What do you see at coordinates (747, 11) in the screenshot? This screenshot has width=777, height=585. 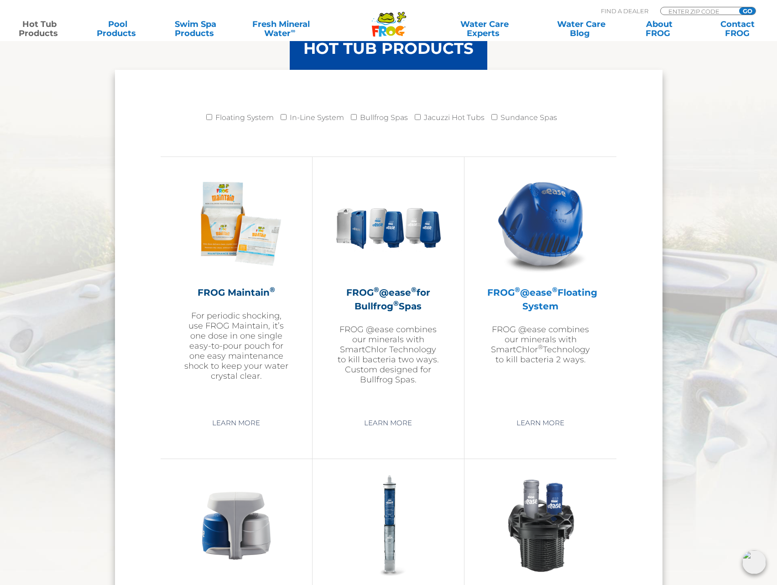 I see `input: GO` at bounding box center [747, 11].